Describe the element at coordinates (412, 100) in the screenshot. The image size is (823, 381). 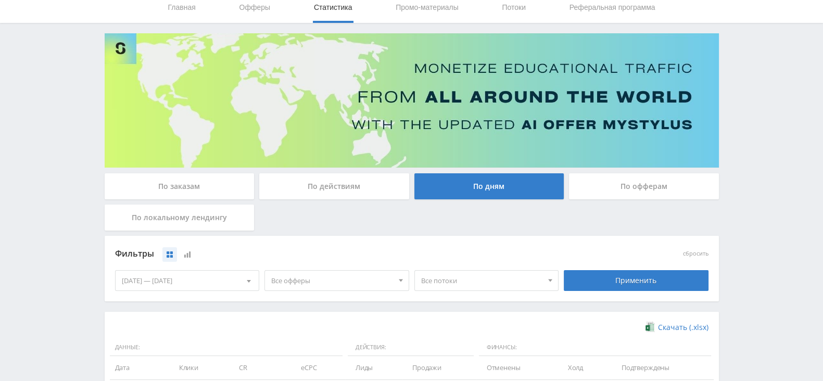
I see `img: Banner` at that location.